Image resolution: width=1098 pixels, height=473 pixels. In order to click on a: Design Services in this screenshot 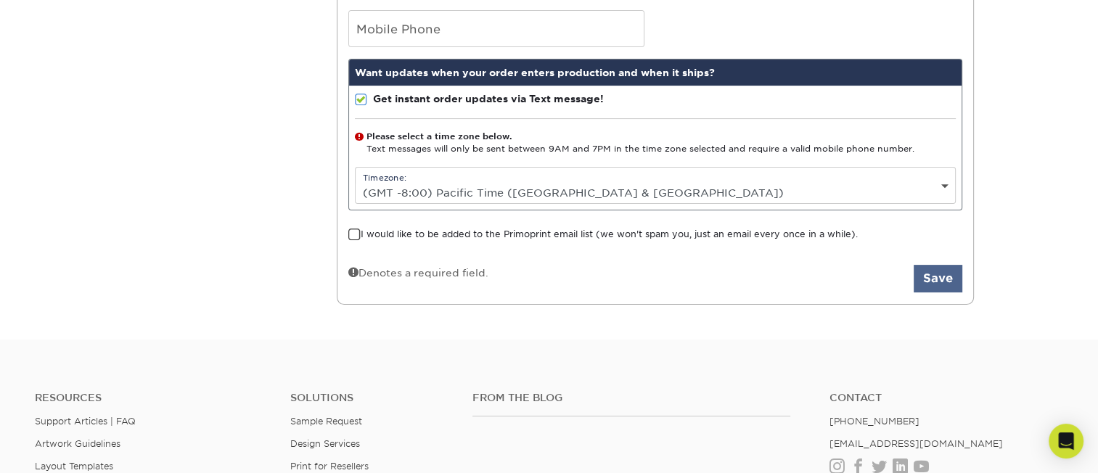, I will do `click(325, 443)`.